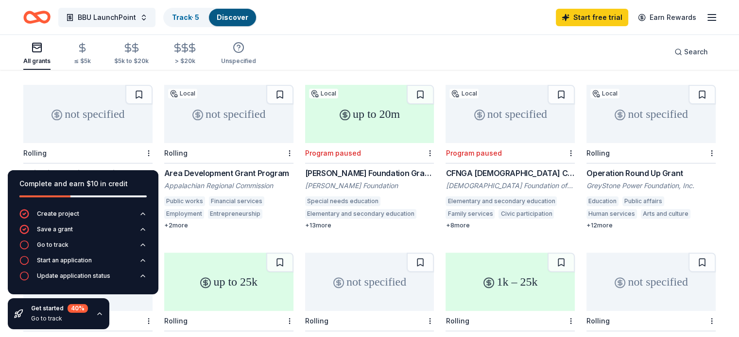 The width and height of the screenshot is (739, 337). I want to click on a: Earn Rewards, so click(667, 17).